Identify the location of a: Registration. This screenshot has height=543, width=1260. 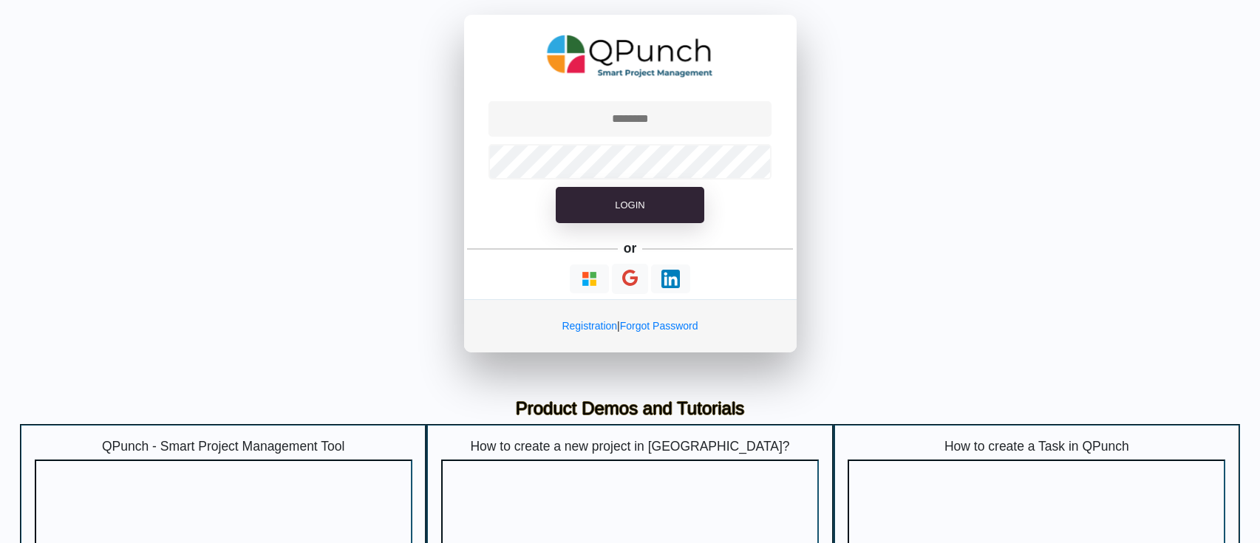
(589, 326).